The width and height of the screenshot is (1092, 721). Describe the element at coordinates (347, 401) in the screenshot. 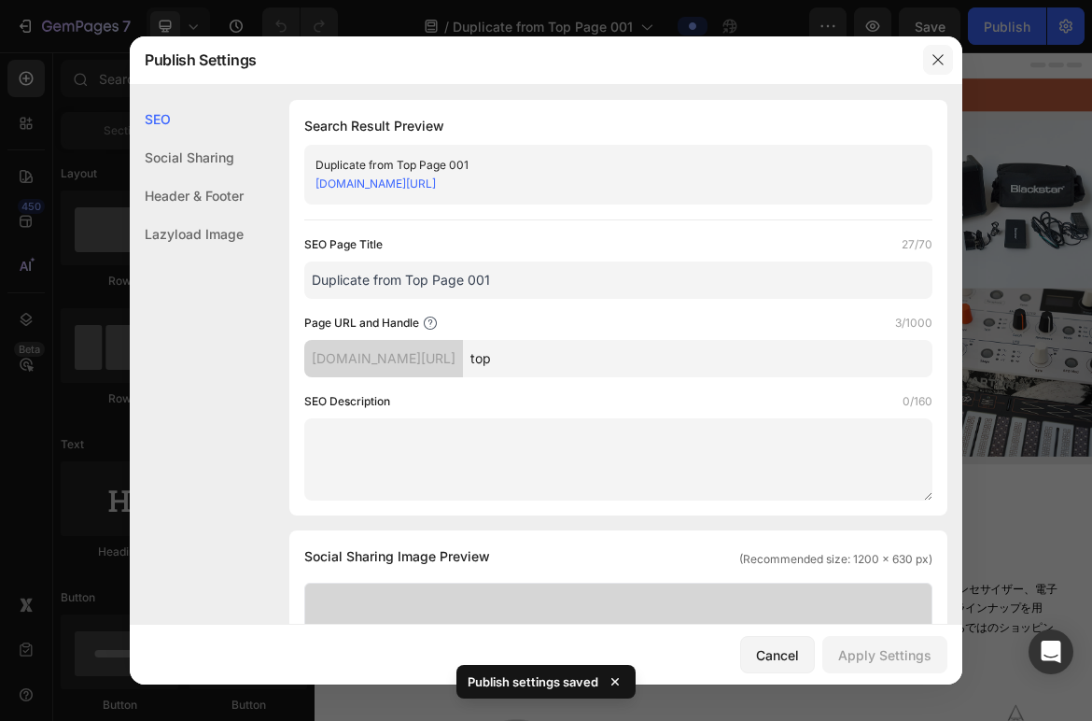

I see `label: SEO Description` at that location.